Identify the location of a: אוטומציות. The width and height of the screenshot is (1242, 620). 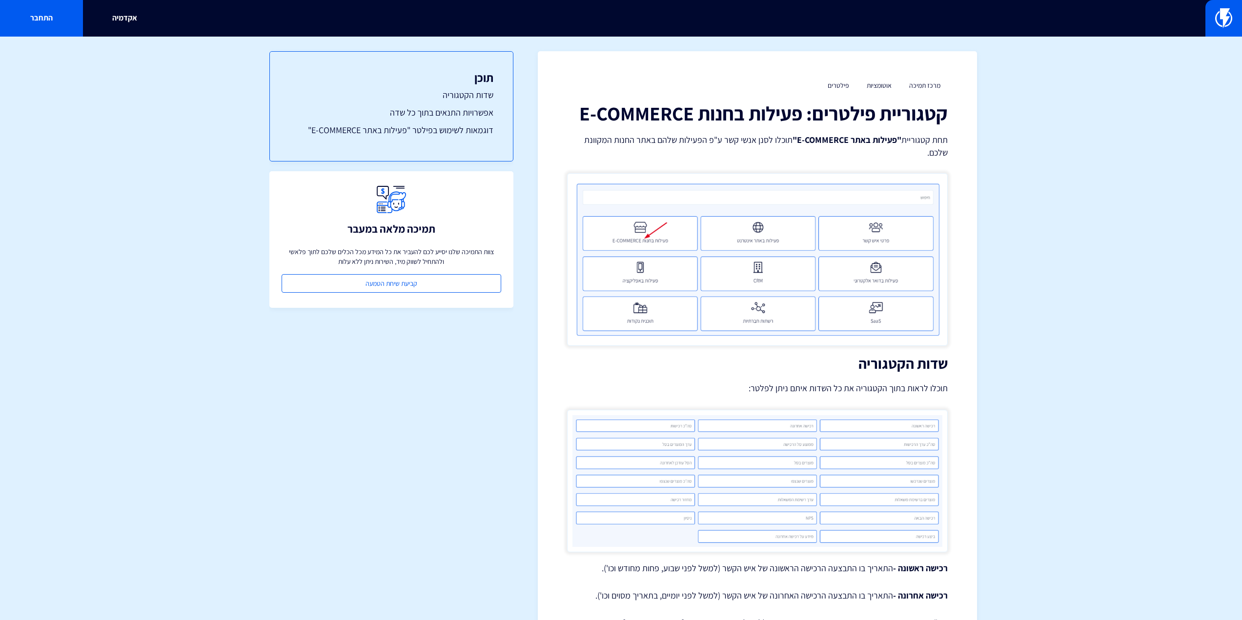
(879, 85).